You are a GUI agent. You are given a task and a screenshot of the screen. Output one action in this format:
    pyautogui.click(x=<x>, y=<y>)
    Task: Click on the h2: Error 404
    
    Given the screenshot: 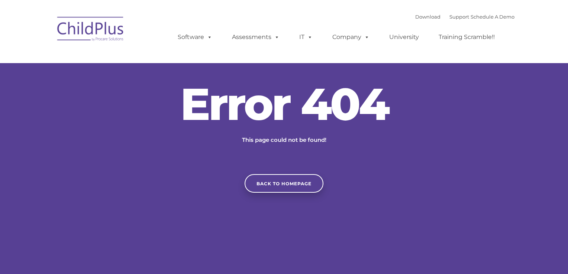 What is the action you would take?
    pyautogui.click(x=284, y=104)
    